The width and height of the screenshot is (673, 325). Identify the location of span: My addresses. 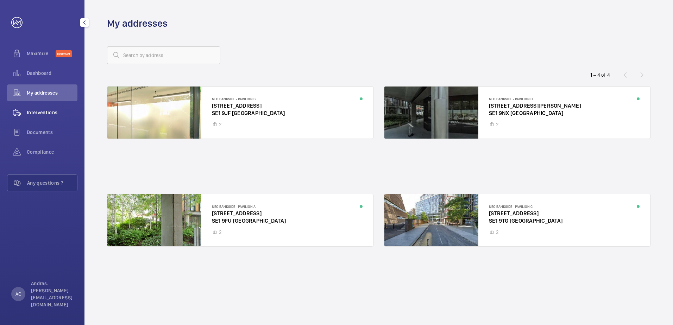
(52, 93).